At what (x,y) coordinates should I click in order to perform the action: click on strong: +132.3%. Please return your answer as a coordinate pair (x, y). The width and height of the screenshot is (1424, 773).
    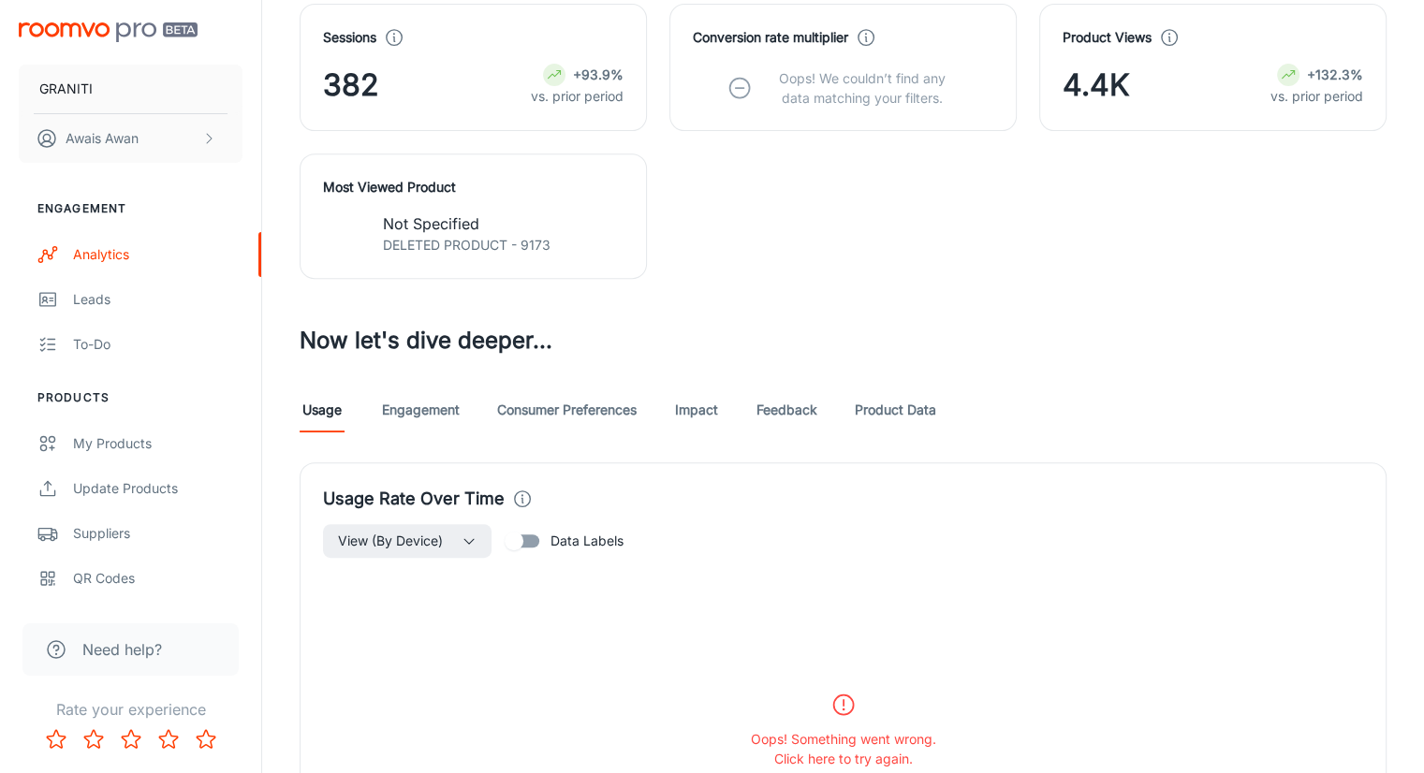
    Looking at the image, I should click on (1335, 74).